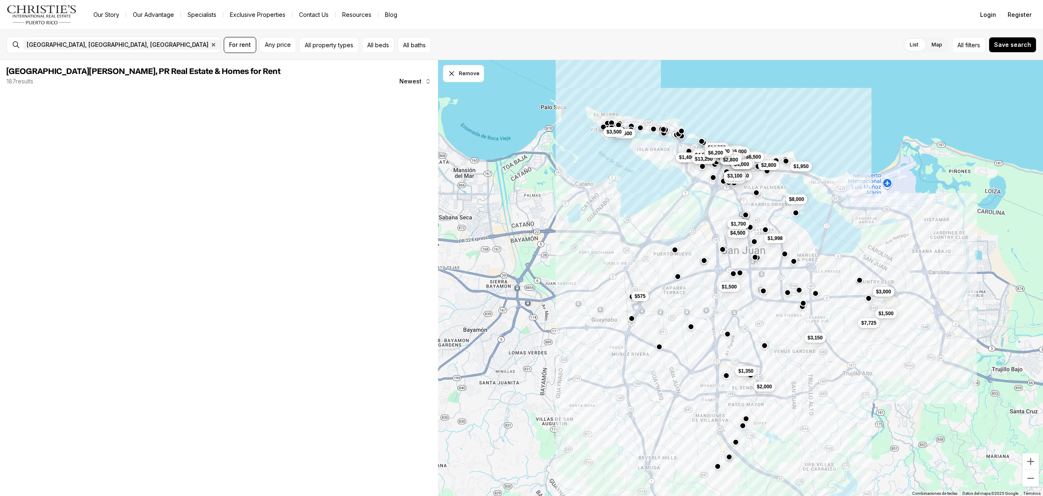  Describe the element at coordinates (868, 323) in the screenshot. I see `button: $7,725` at that location.